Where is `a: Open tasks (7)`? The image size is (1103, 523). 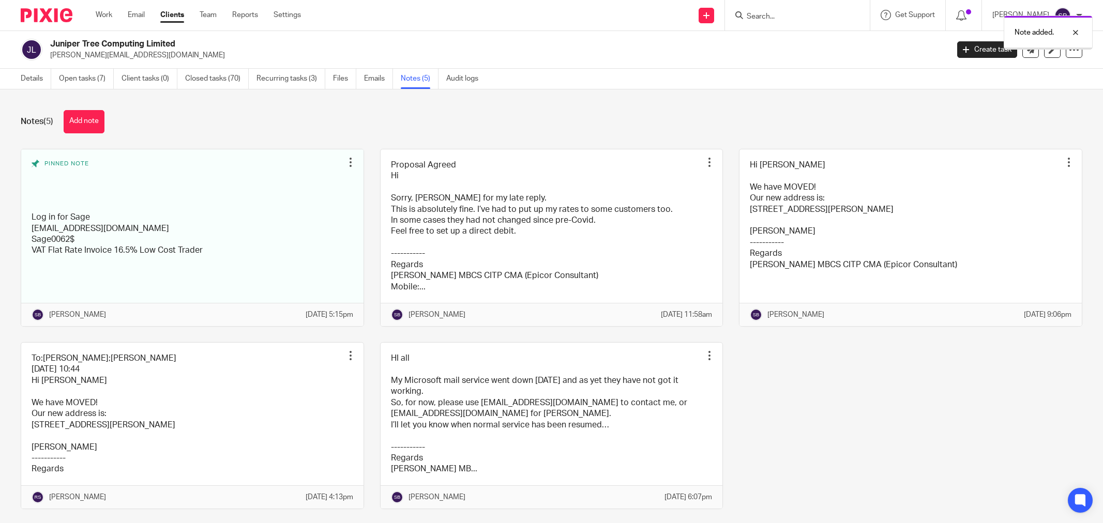 a: Open tasks (7) is located at coordinates (86, 79).